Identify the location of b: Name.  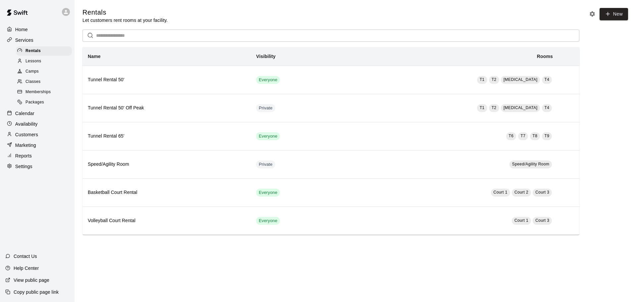
(94, 56).